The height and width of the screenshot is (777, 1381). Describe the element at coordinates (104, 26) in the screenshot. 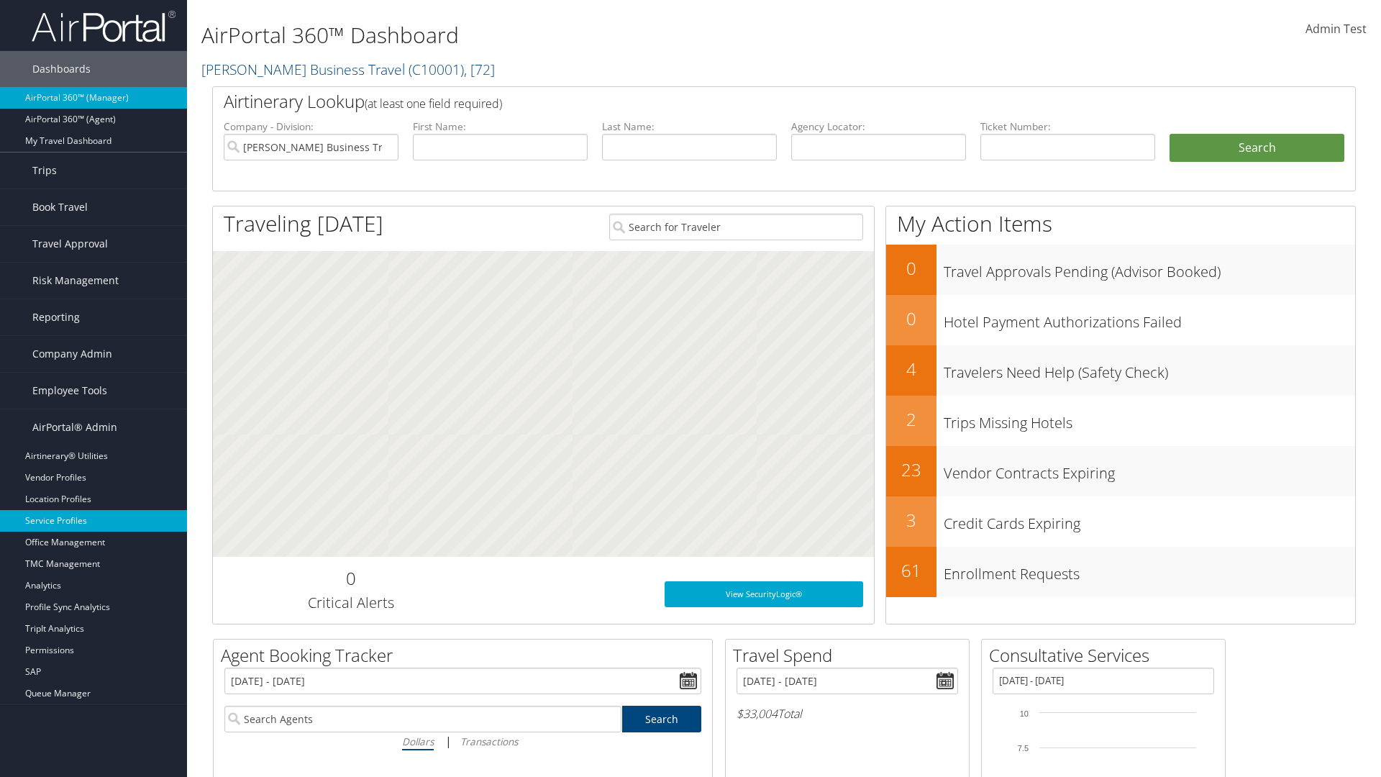

I see `img: airportal-logo.png` at that location.